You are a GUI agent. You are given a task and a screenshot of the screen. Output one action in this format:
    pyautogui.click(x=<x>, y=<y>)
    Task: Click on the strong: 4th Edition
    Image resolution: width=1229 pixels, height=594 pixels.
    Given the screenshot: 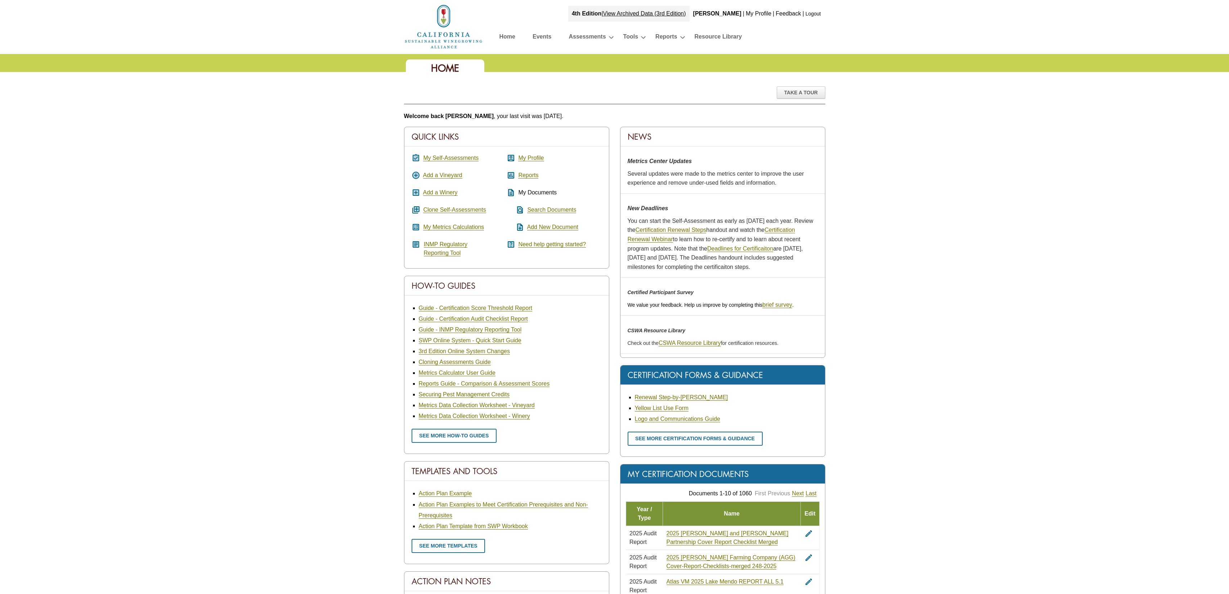 What is the action you would take?
    pyautogui.click(x=587, y=13)
    